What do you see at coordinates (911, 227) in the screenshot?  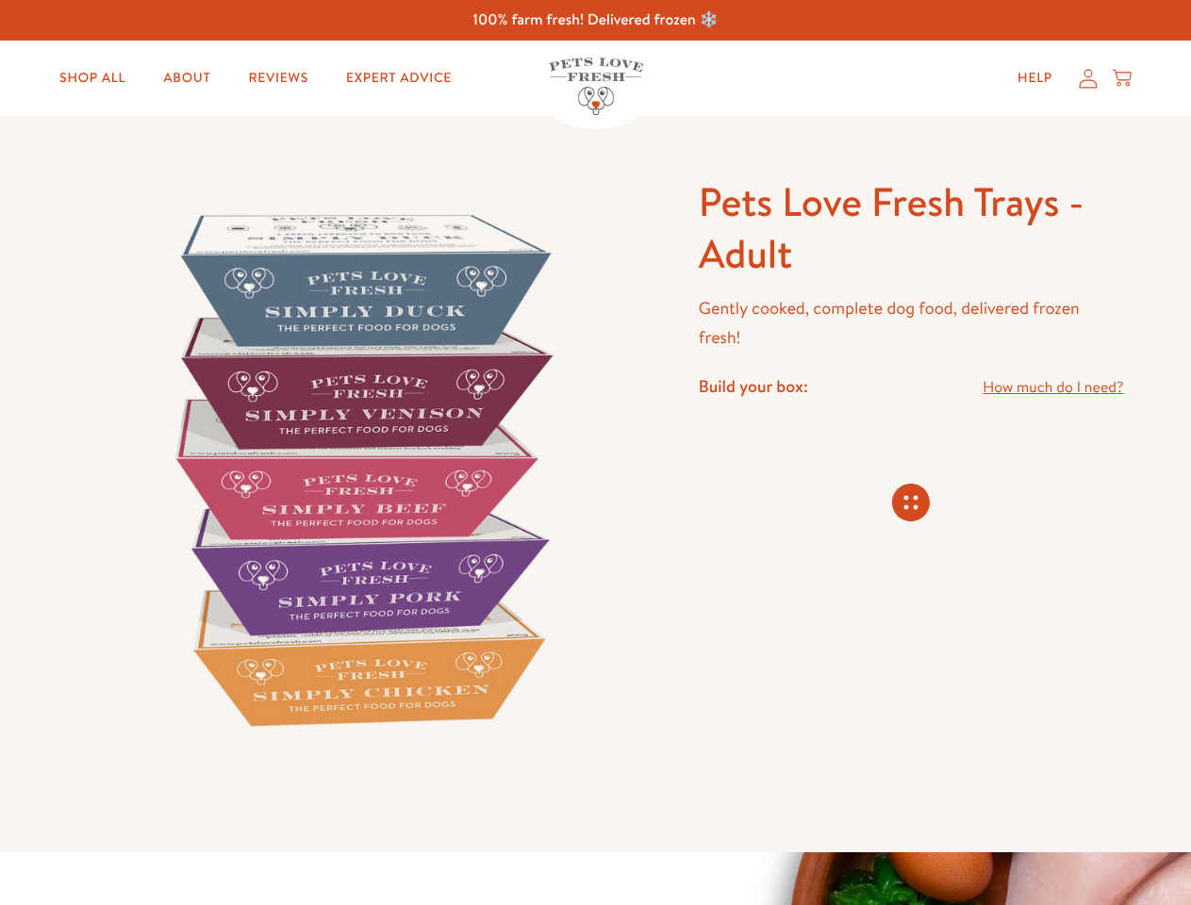 I see `h1: Pets Love Fresh Trays - Adult` at bounding box center [911, 227].